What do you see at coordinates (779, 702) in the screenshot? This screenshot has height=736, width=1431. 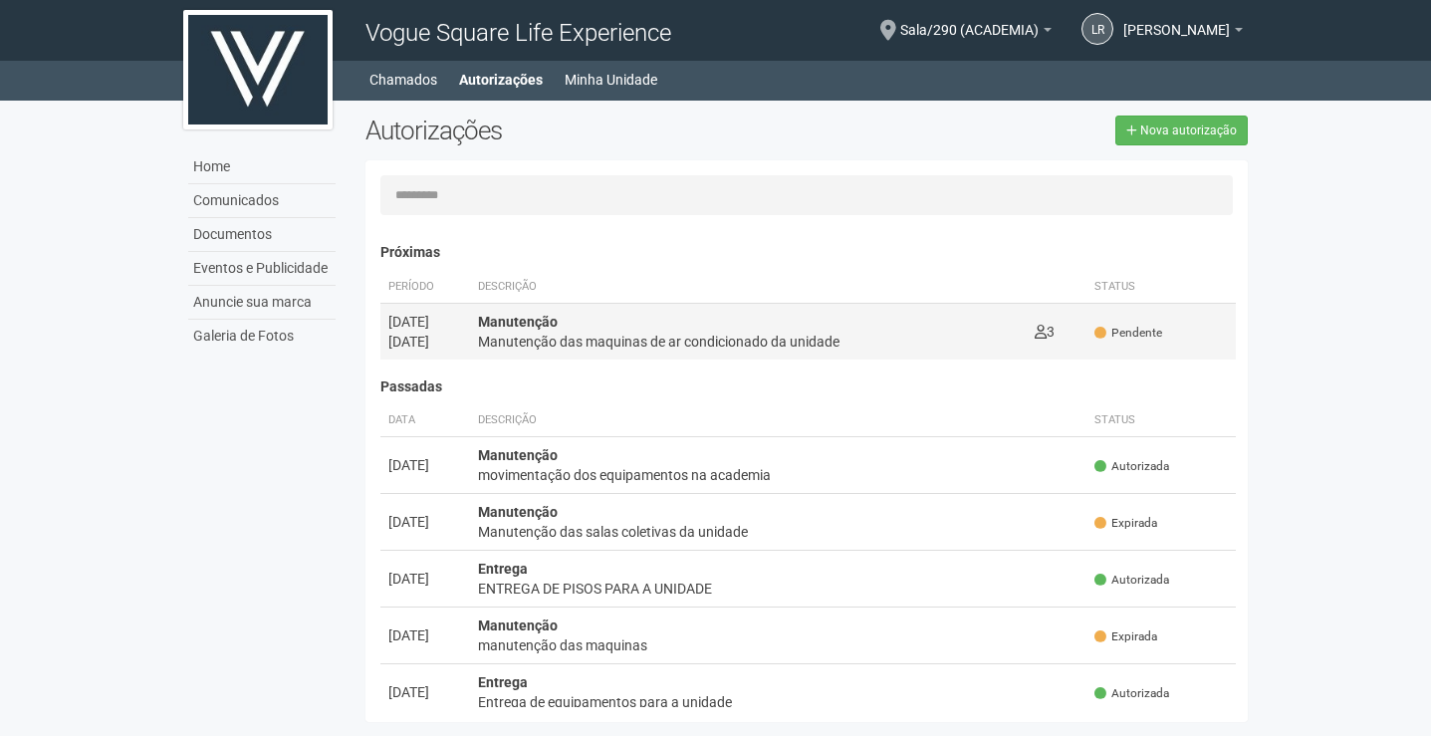 I see `div: Entrega de equipamentos para a unidade` at bounding box center [779, 702].